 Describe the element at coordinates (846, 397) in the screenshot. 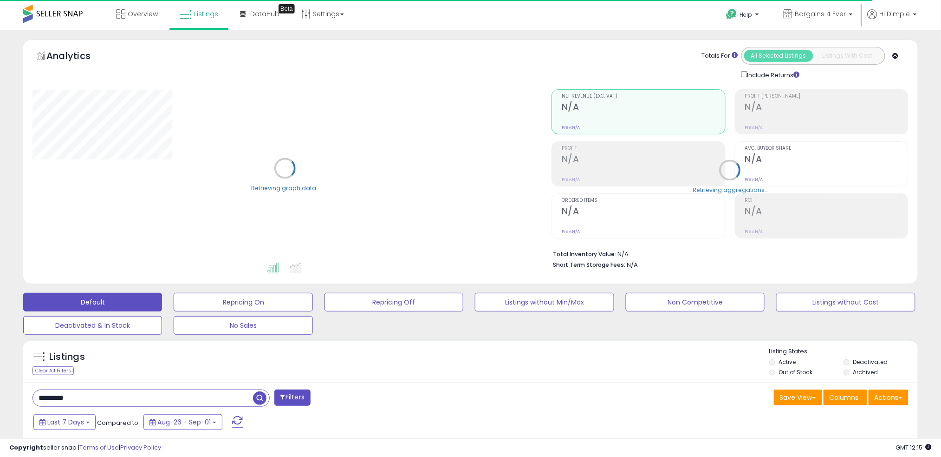

I see `button: Columns` at that location.